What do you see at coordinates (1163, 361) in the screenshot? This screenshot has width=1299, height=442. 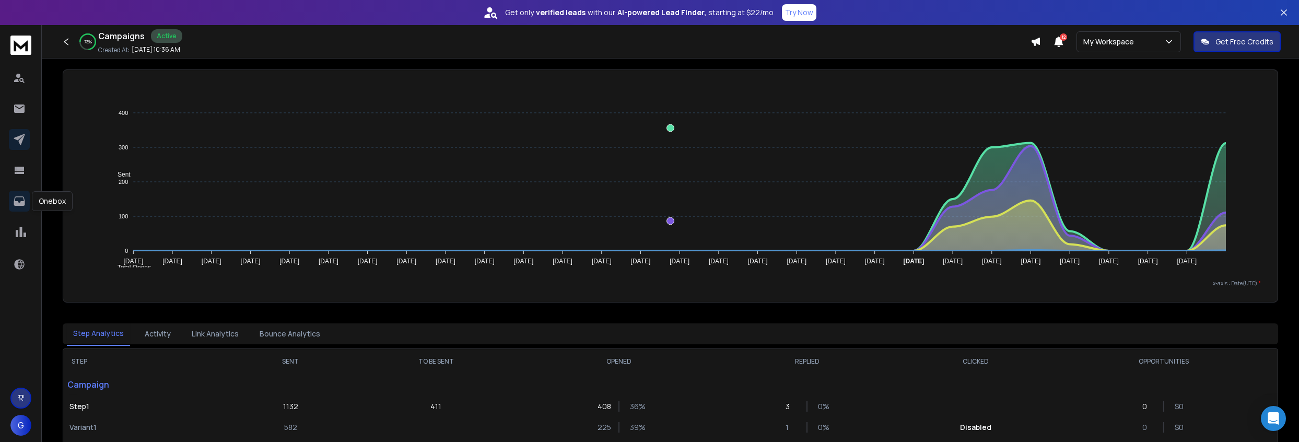 I see `th: OPPORTUNITIES` at bounding box center [1163, 361].